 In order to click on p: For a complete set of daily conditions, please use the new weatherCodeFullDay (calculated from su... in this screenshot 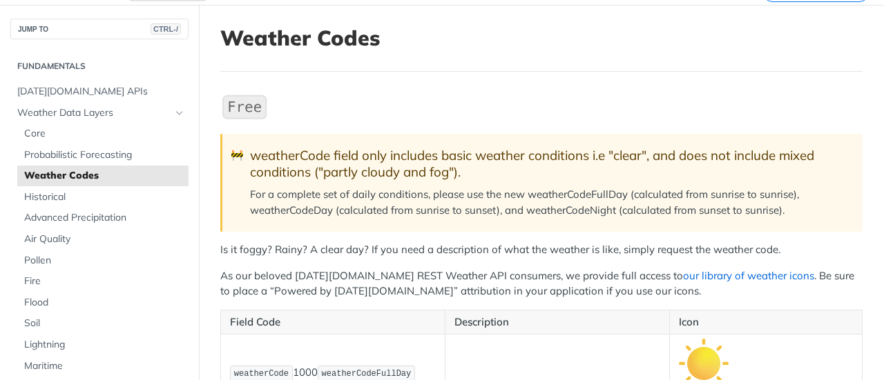, I will do `click(549, 202)`.